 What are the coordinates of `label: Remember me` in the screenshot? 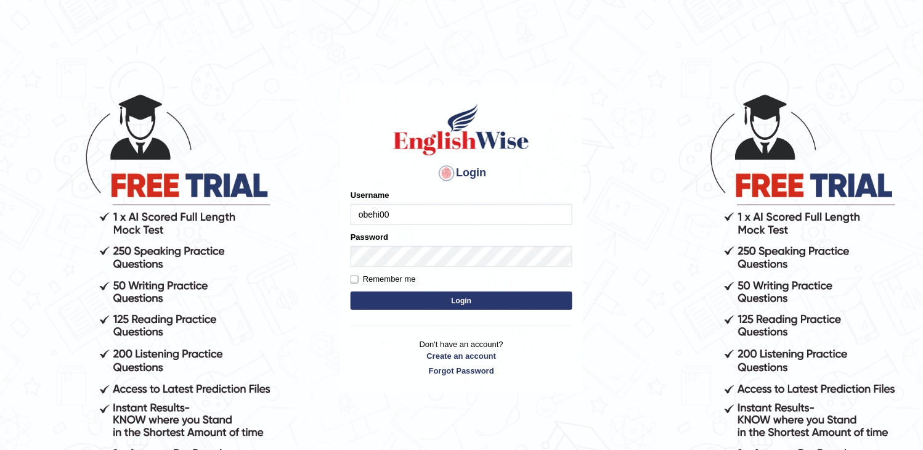 It's located at (383, 279).